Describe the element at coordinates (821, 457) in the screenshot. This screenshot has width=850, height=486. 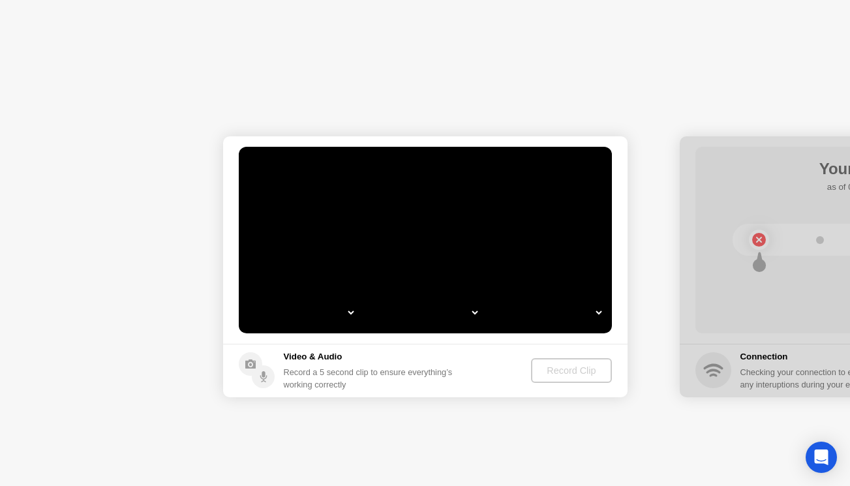
I see `div: Open Intercom Messenger` at that location.